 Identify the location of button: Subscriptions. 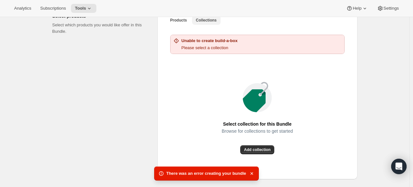
(53, 8).